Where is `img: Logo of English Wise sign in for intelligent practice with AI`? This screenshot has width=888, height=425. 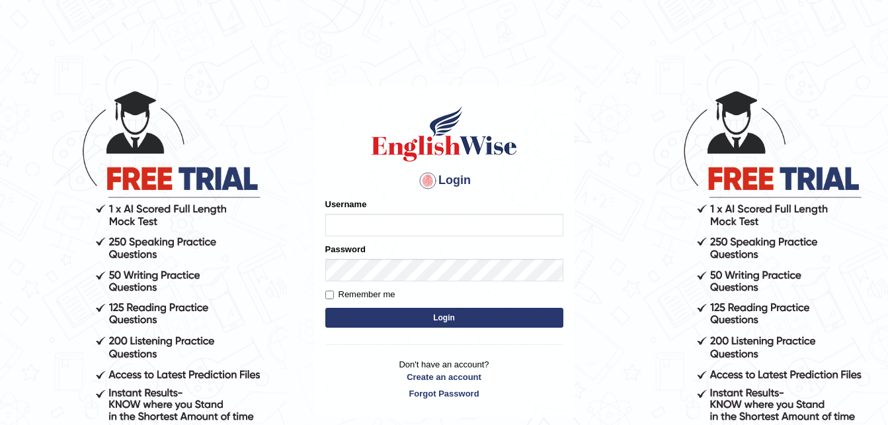
img: Logo of English Wise sign in for intelligent practice with AI is located at coordinates (445, 134).